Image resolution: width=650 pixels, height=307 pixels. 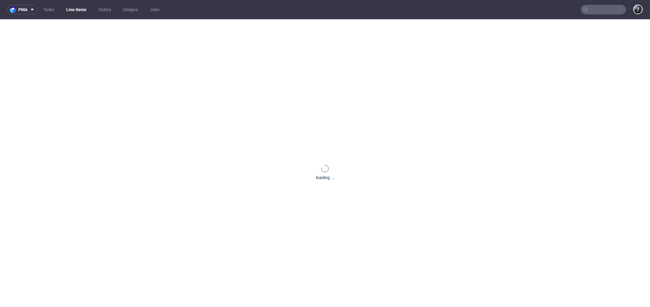 What do you see at coordinates (325, 178) in the screenshot?
I see `div: loading ...` at bounding box center [325, 178].